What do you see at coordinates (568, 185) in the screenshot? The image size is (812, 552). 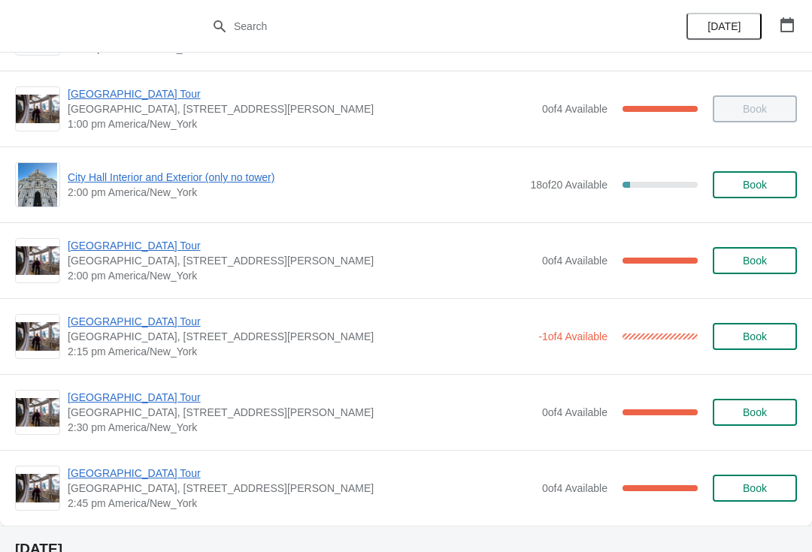 I see `span: 18 of 20 Available` at bounding box center [568, 185].